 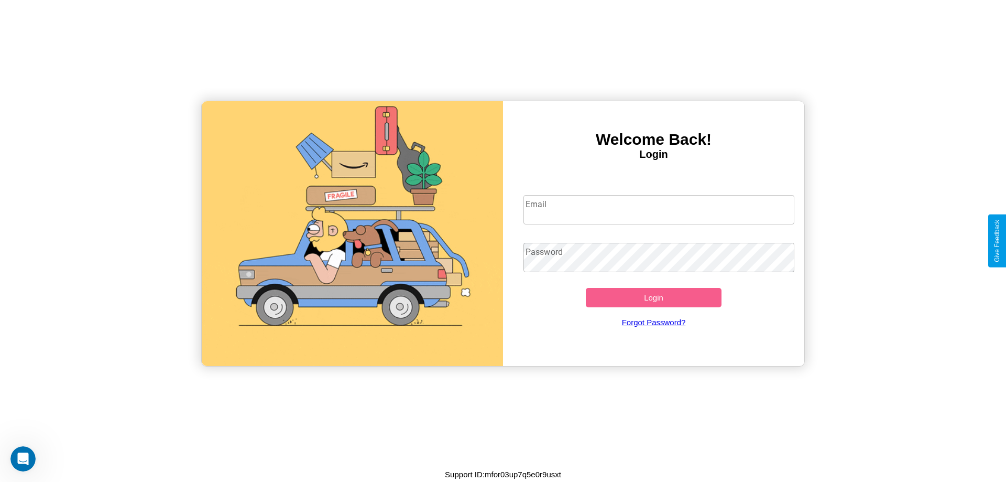 What do you see at coordinates (653, 297) in the screenshot?
I see `button: Login` at bounding box center [653, 297].